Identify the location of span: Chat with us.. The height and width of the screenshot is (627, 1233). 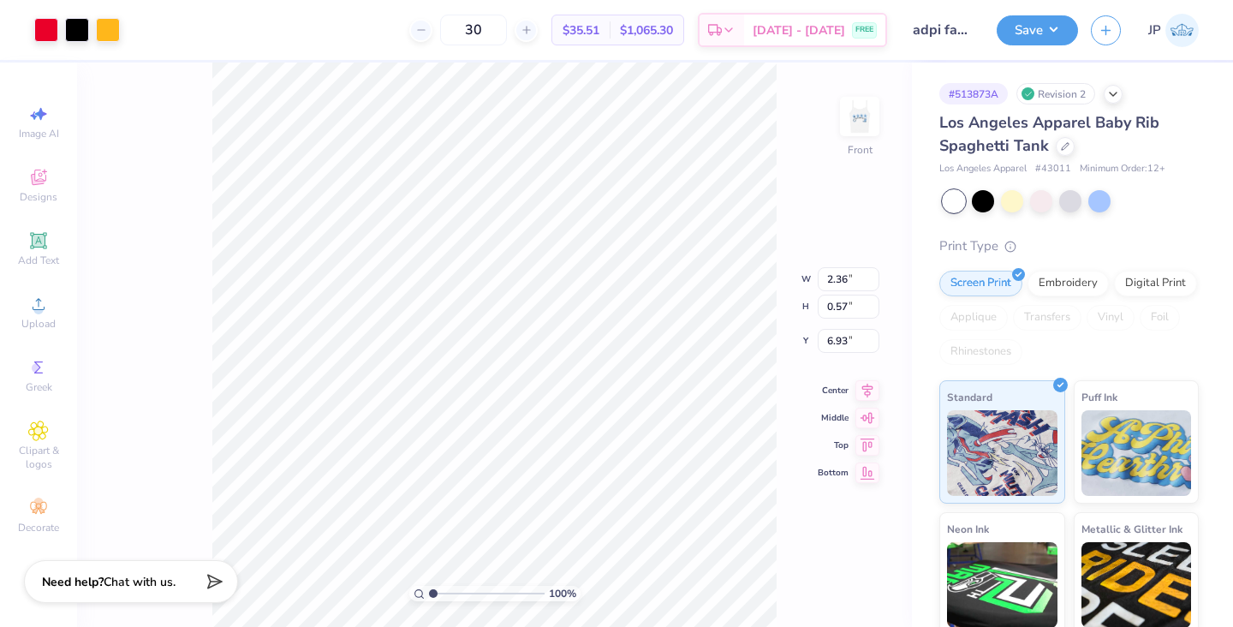
(140, 581).